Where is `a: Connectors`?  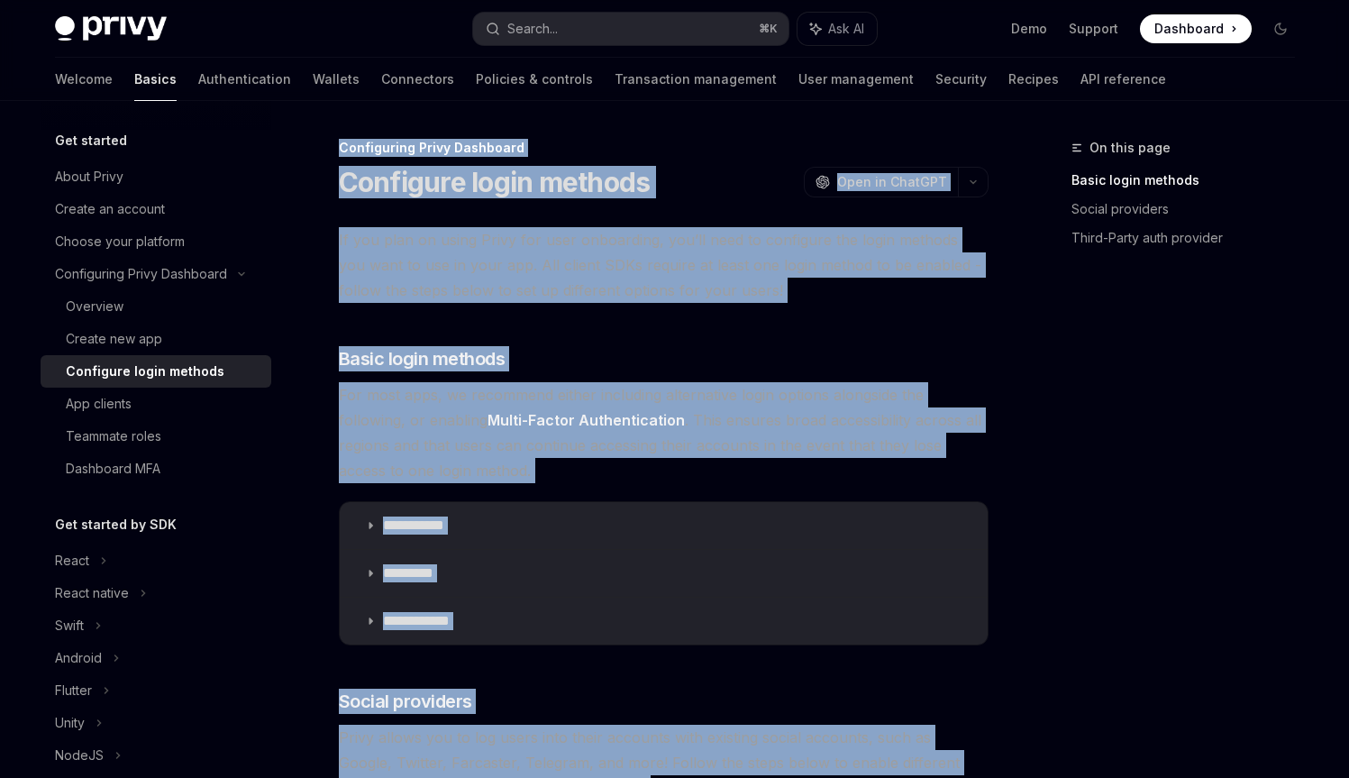 a: Connectors is located at coordinates (417, 79).